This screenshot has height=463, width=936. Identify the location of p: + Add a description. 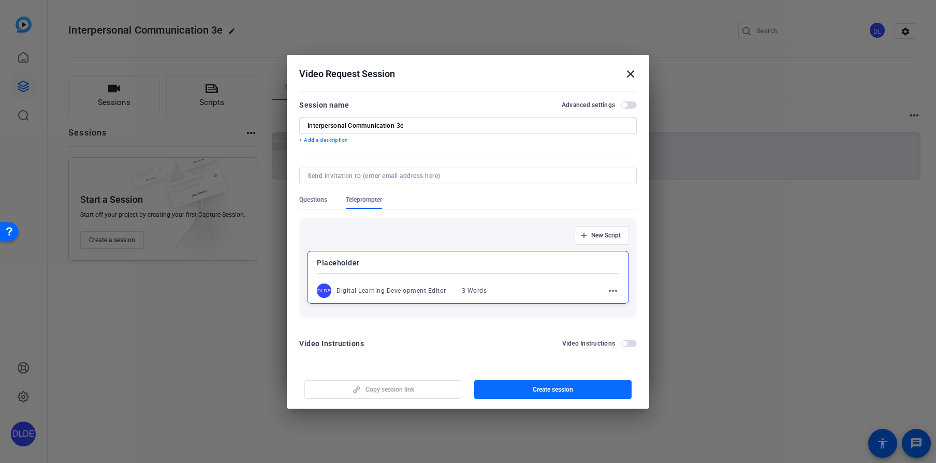
(468, 140).